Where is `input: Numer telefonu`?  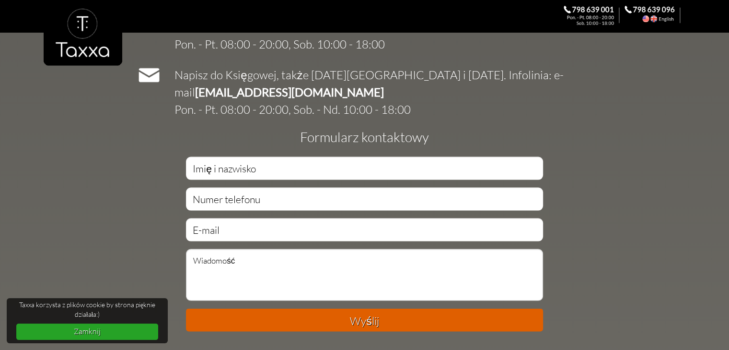 input: Numer telefonu is located at coordinates (364, 199).